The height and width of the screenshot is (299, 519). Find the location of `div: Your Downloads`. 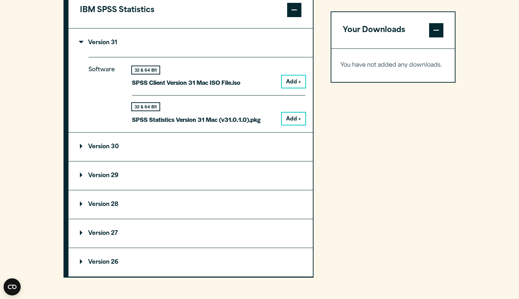

div: Your Downloads is located at coordinates (393, 65).